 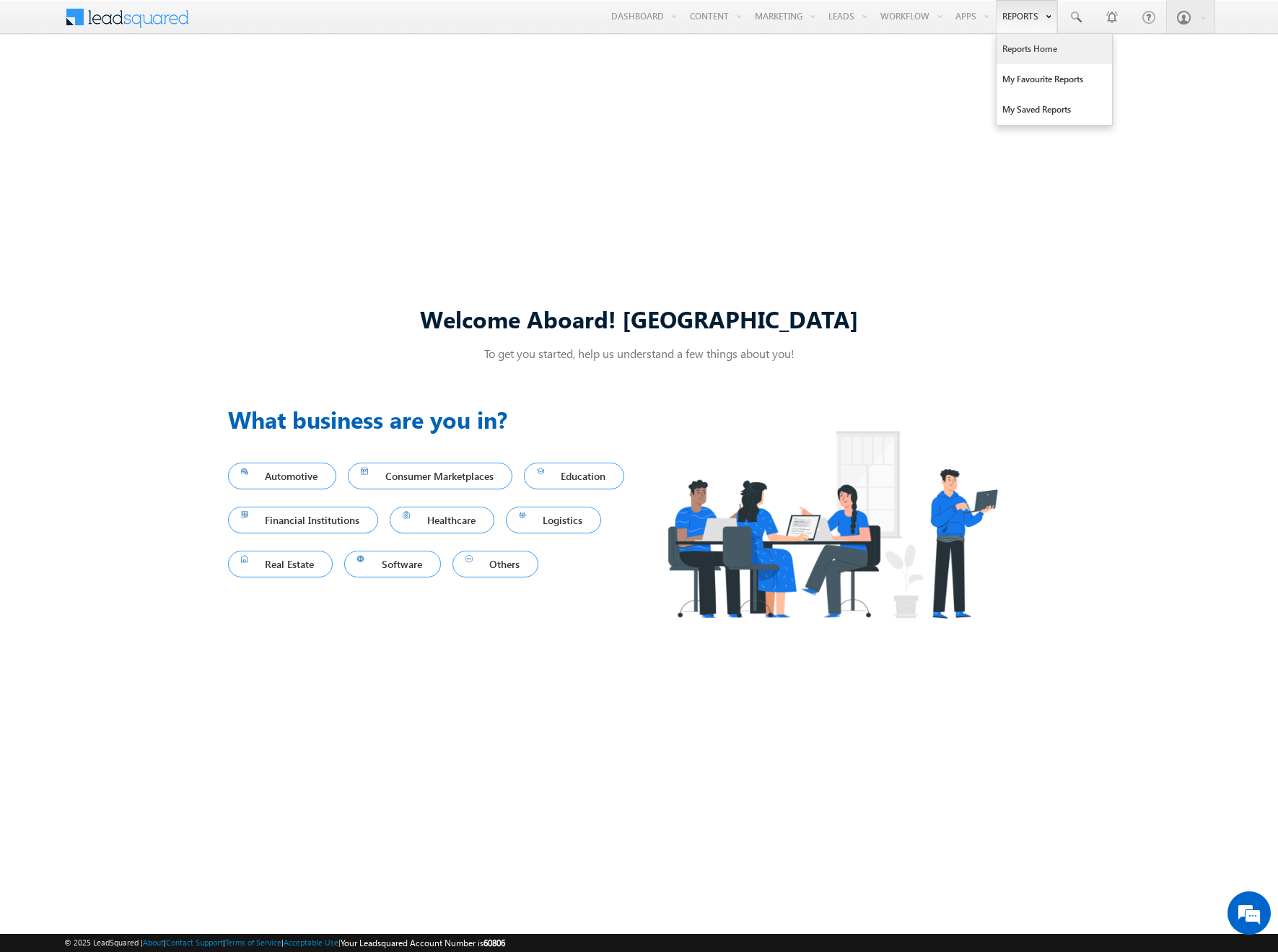 I want to click on span: Your Leadsquared Account Number is, so click(x=423, y=942).